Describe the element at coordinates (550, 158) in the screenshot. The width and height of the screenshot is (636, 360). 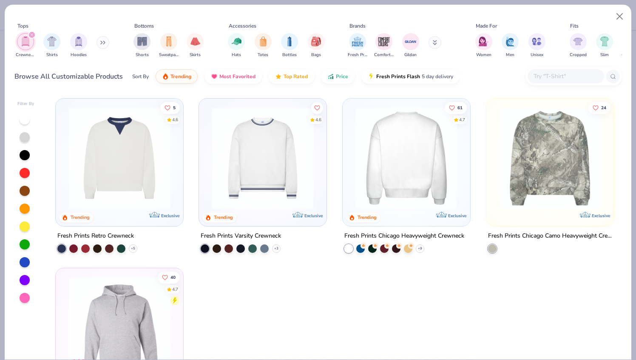
I see `img: d9105e28-ed75-4fdd-addc-8b592ef863ea` at that location.